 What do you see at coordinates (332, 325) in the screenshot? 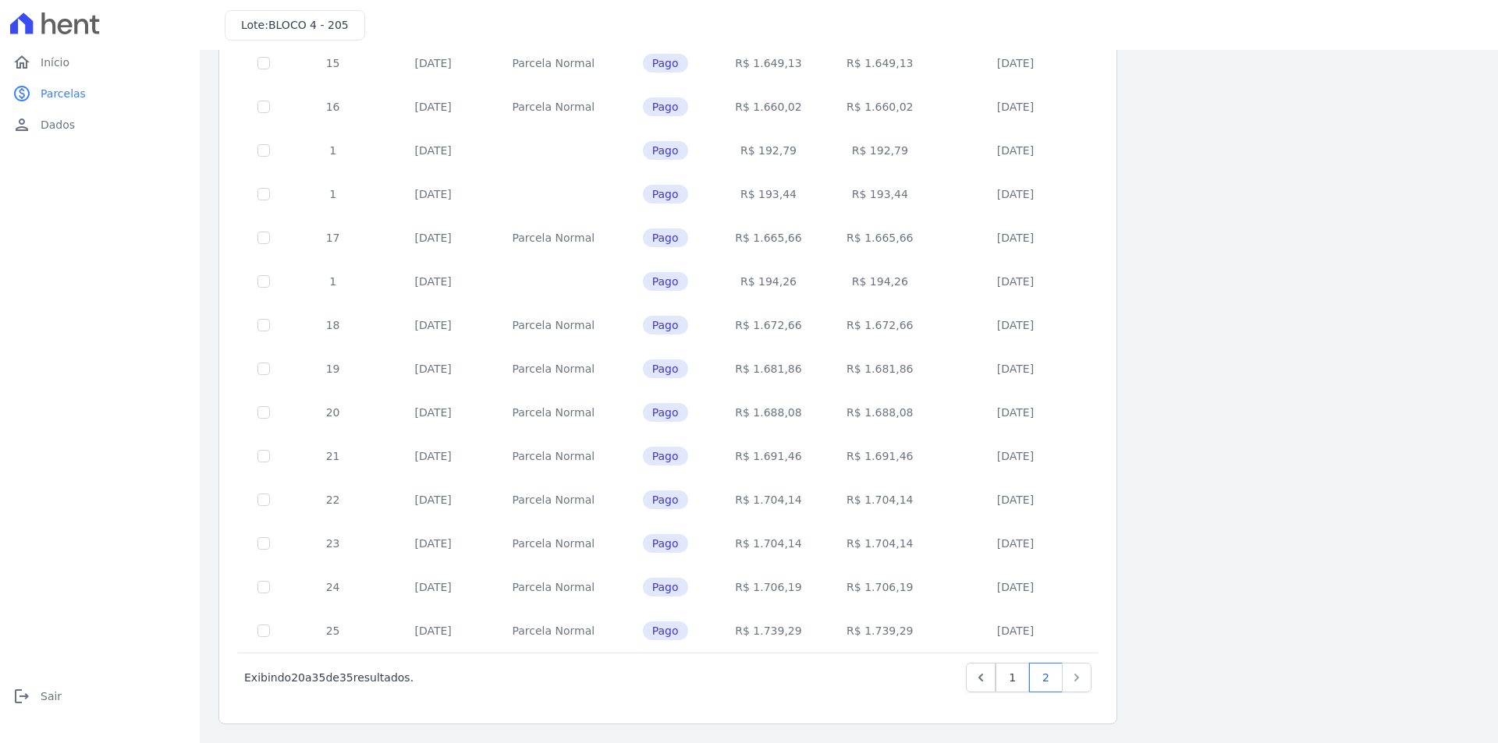
I see `td: 18` at bounding box center [332, 325].